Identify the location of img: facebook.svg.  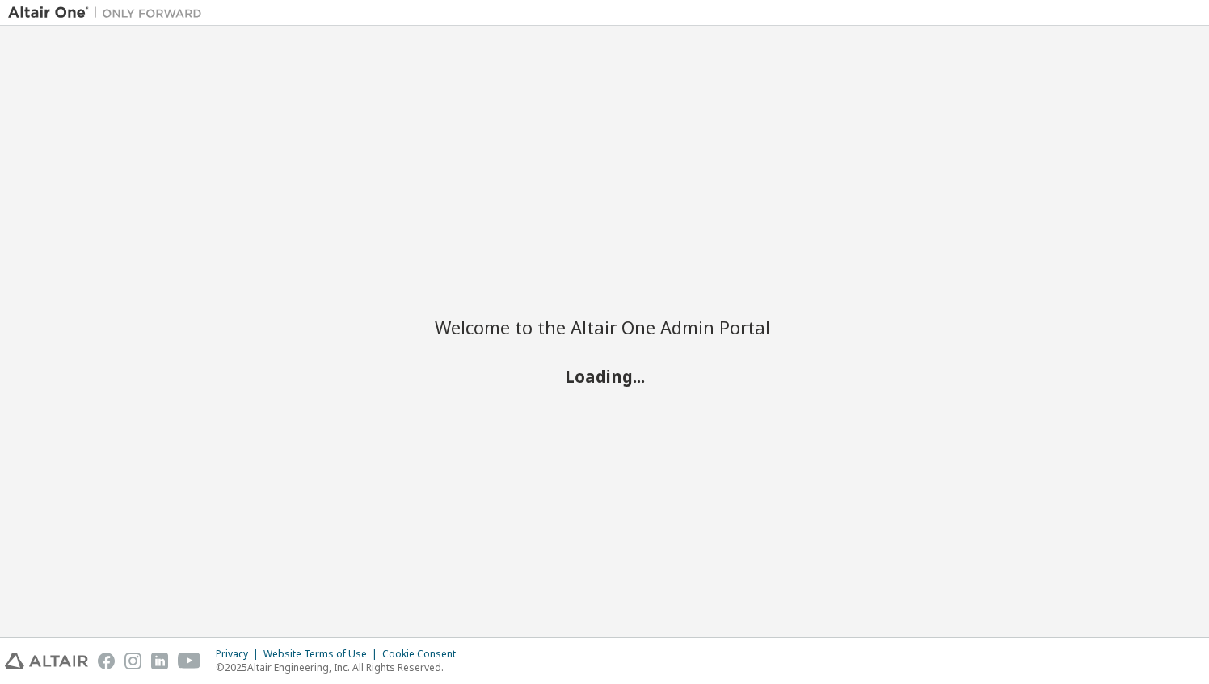
(106, 661).